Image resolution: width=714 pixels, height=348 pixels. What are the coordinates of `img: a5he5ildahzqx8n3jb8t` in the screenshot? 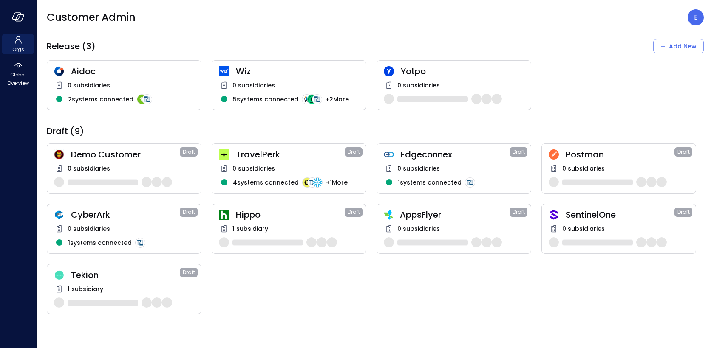 It's located at (59, 215).